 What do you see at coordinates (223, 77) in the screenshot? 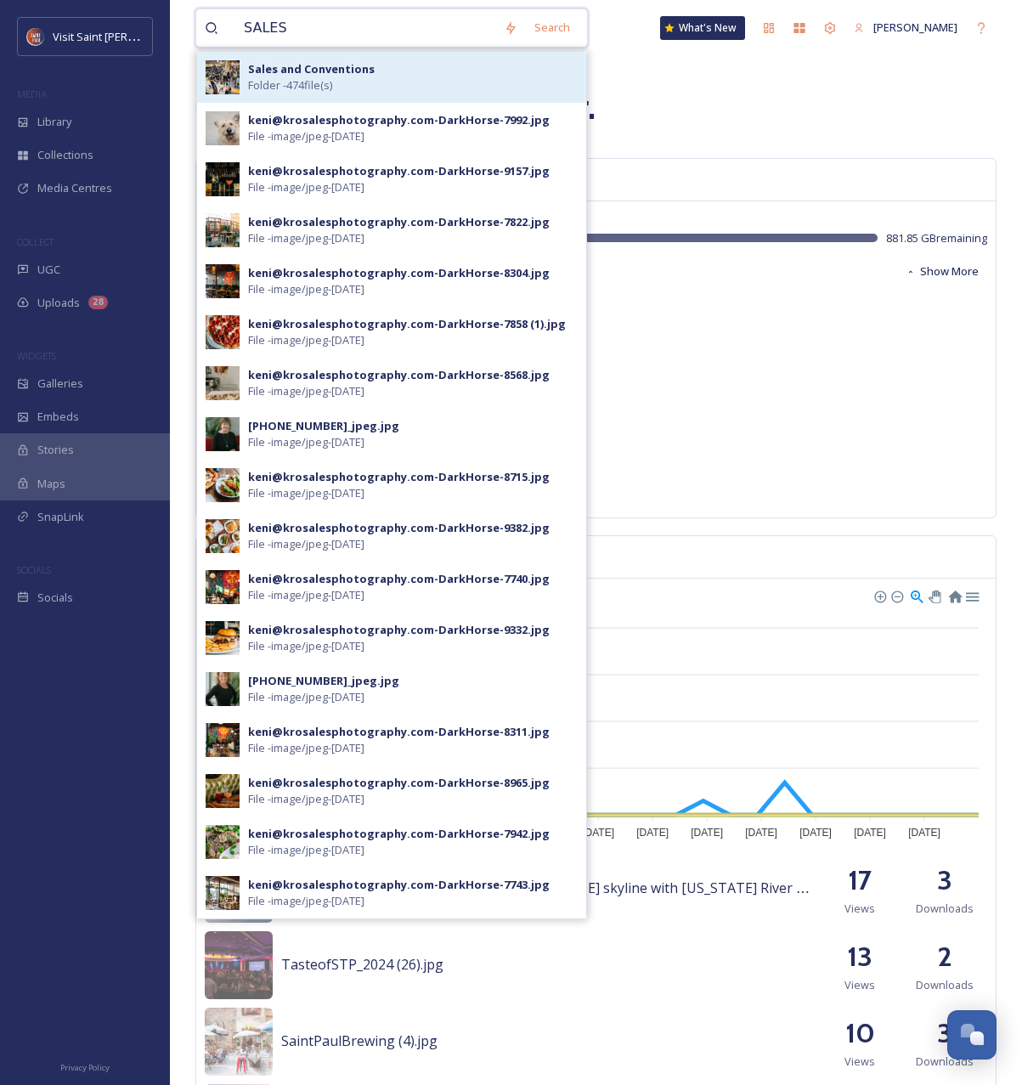
I see `img: 67847174-1c4a-453f-8374-4a277e03ed9f.jpg` at bounding box center [223, 77].